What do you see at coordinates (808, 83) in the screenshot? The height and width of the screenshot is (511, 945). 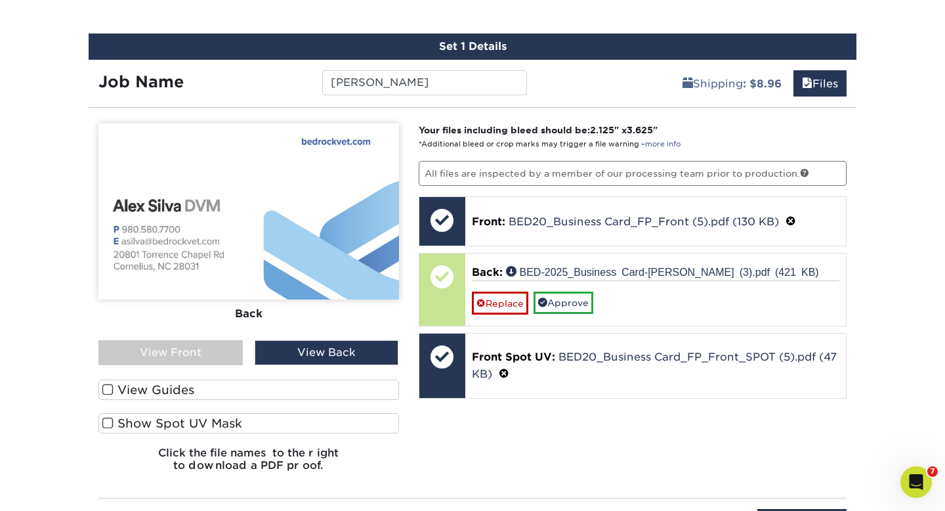 I see `span: files` at bounding box center [808, 83].